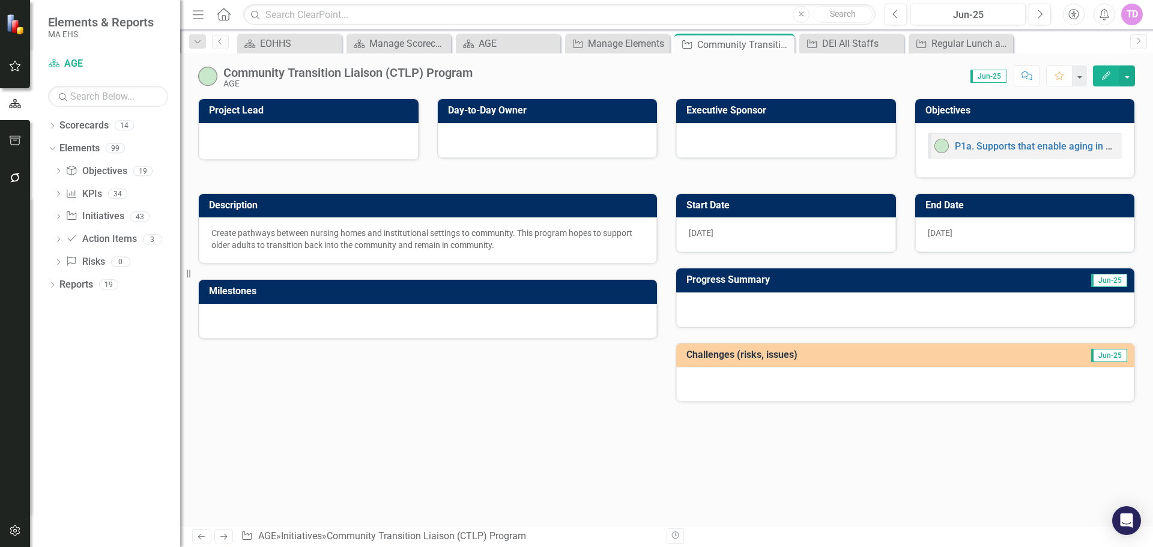 The image size is (1153, 547). Describe the element at coordinates (1127, 521) in the screenshot. I see `div: Open Intercom Messenger` at that location.